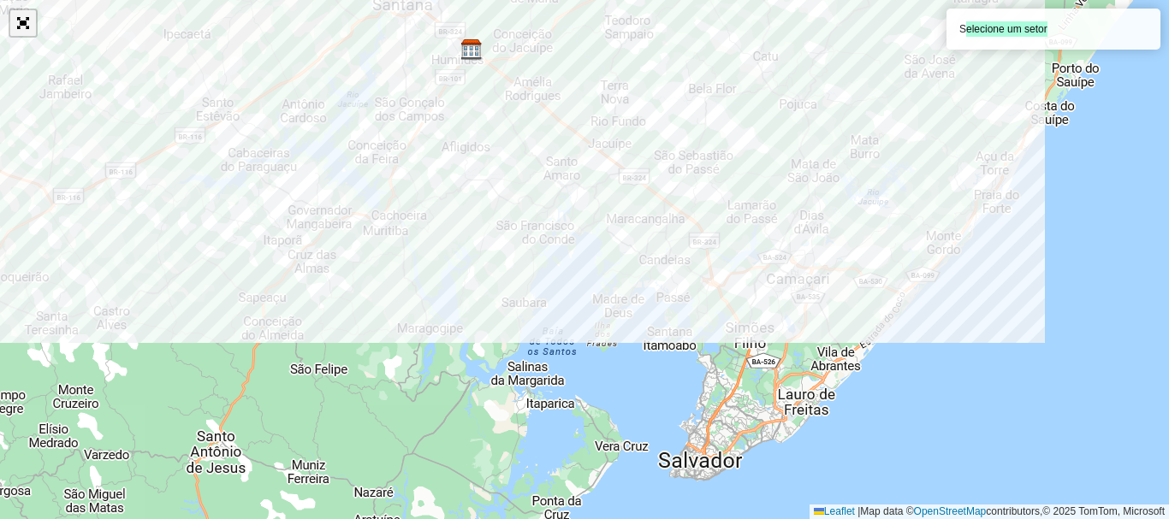  I want to click on div: Selecione um setor, so click(1054, 29).